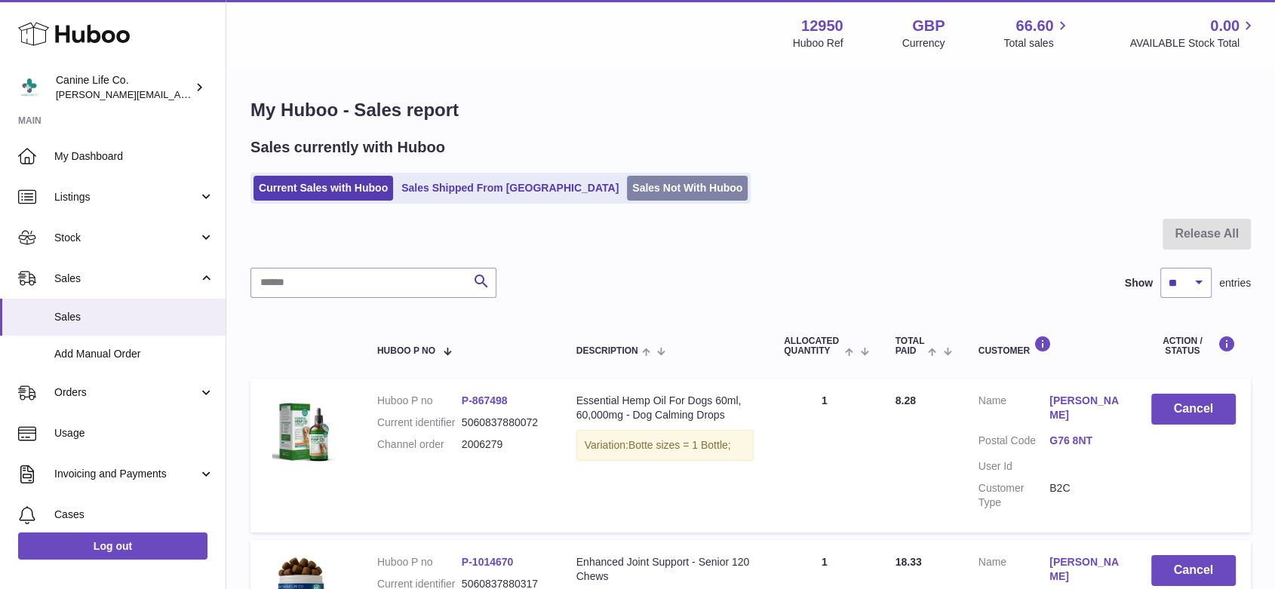 Image resolution: width=1275 pixels, height=589 pixels. What do you see at coordinates (419, 444) in the screenshot?
I see `dt: Channel order` at bounding box center [419, 444].